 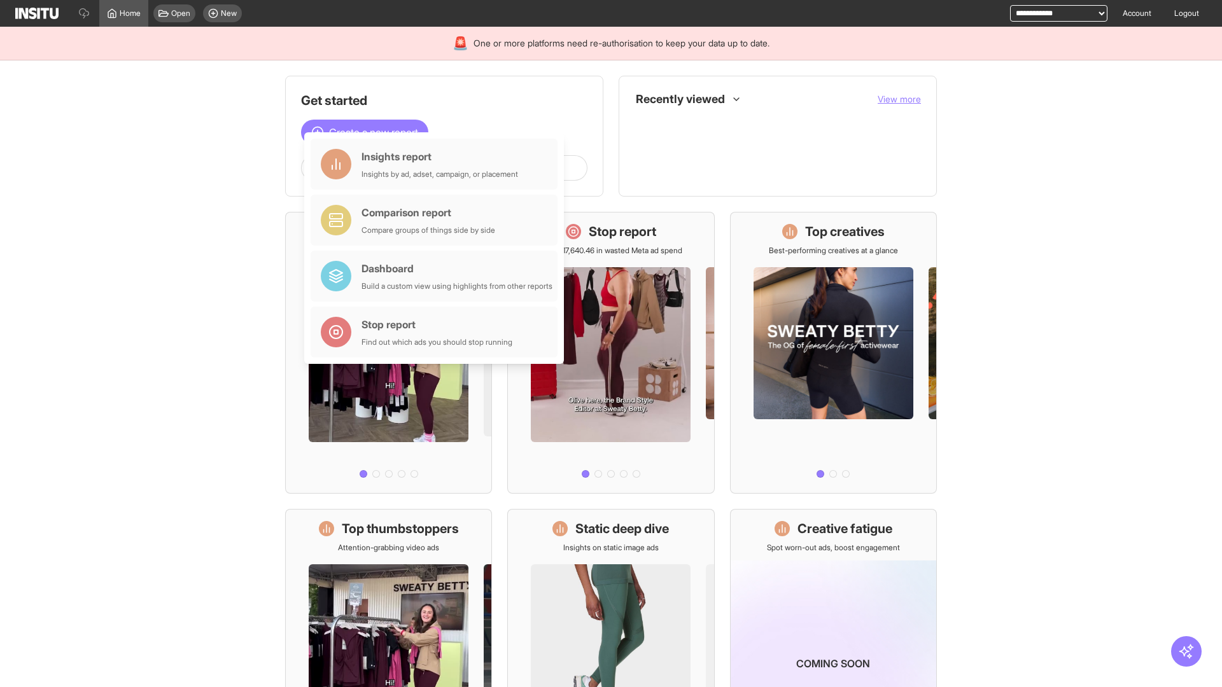 I want to click on div: Dashboard, so click(x=457, y=269).